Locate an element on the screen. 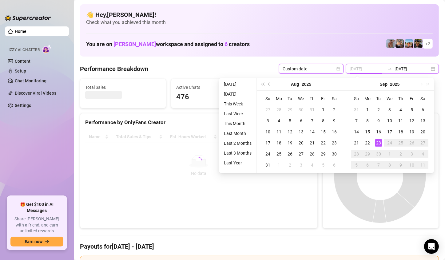  td: 2025-09-19 is located at coordinates (412, 132).